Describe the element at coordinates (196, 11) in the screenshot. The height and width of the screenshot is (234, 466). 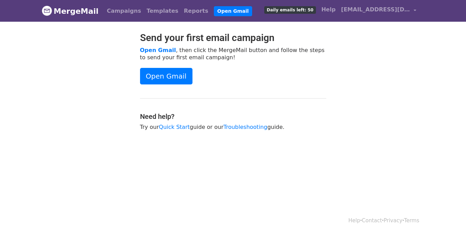
I see `a: Reports` at that location.